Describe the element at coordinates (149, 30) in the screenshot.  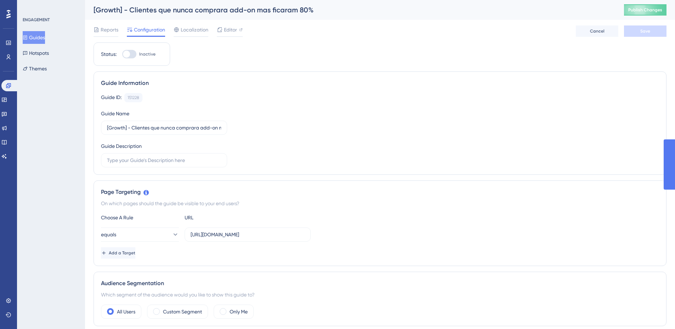
I see `span: Configuration` at that location.